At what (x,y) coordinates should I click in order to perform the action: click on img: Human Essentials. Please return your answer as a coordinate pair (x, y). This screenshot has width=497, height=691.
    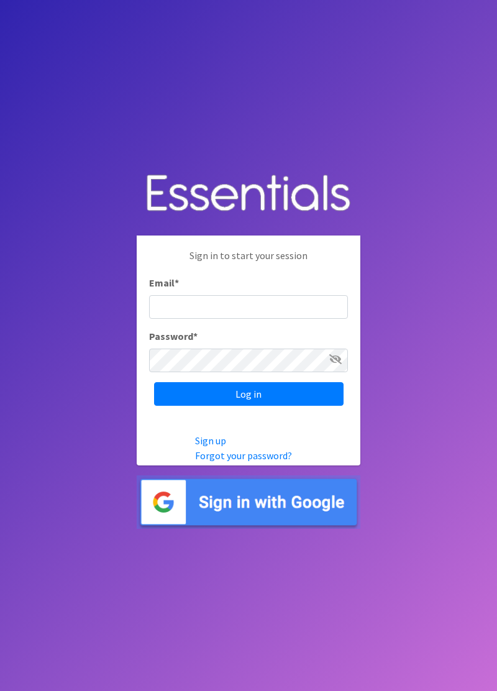
    Looking at the image, I should click on (248, 194).